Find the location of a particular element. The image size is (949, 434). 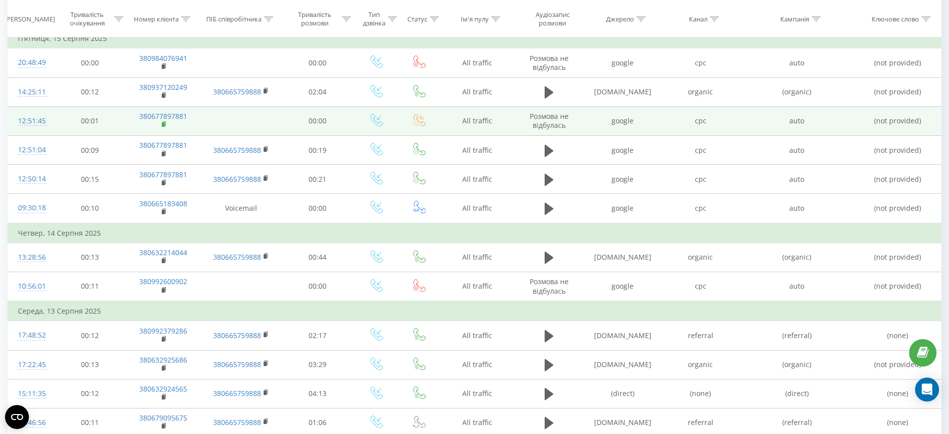

div: Аудіозапис розмови is located at coordinates (553, 19).